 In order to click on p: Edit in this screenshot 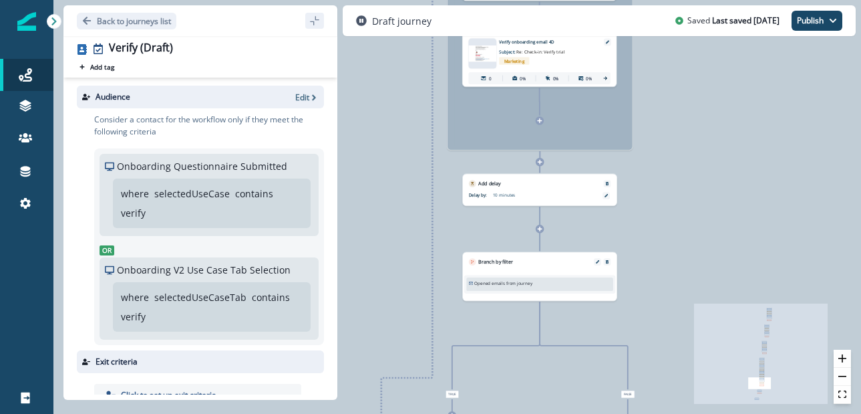, I will do `click(302, 97)`.